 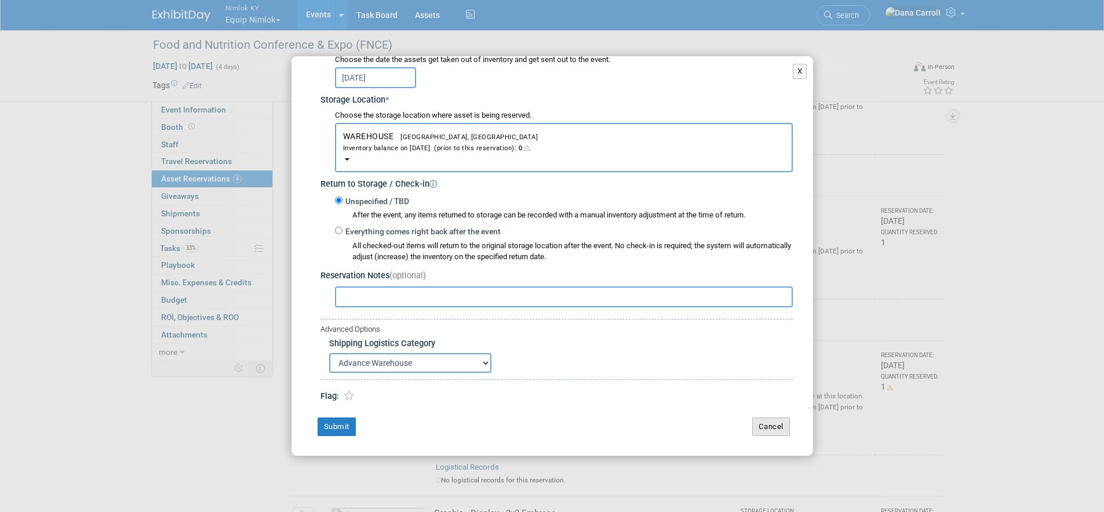 What do you see at coordinates (375, 78) in the screenshot?
I see `input: Reservation Date` at bounding box center [375, 78].